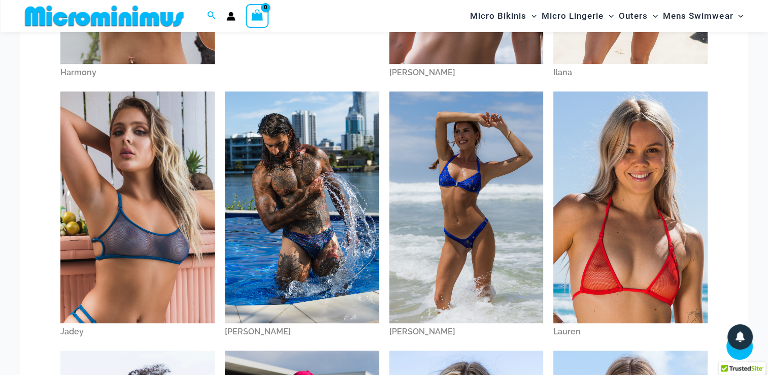 This screenshot has width=768, height=375. What do you see at coordinates (573, 16) in the screenshot?
I see `span: Micro Lingerie` at bounding box center [573, 16].